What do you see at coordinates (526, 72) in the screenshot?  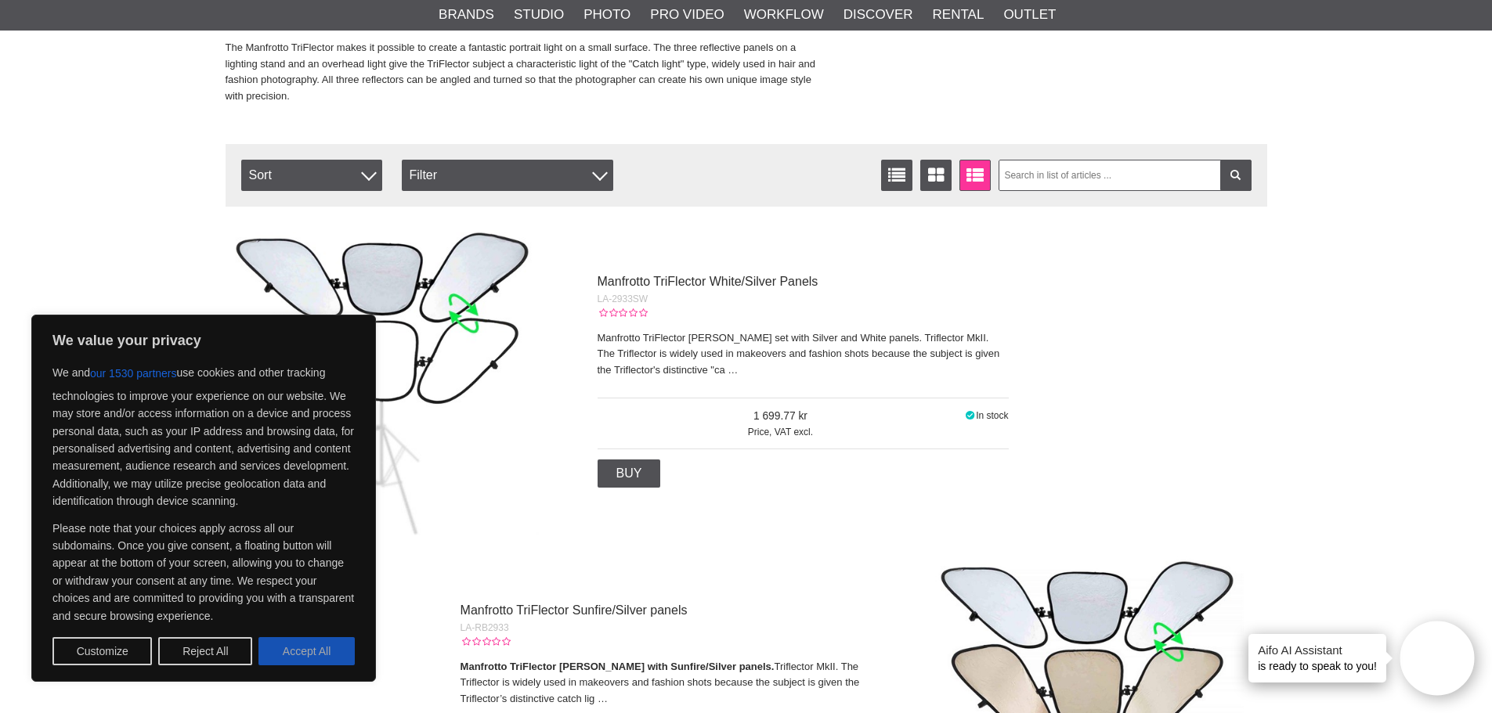 I see `p: The Manfrotto TriFlector makes it possible to create a fantastic portrait light on a small surfac...` at bounding box center [526, 72].